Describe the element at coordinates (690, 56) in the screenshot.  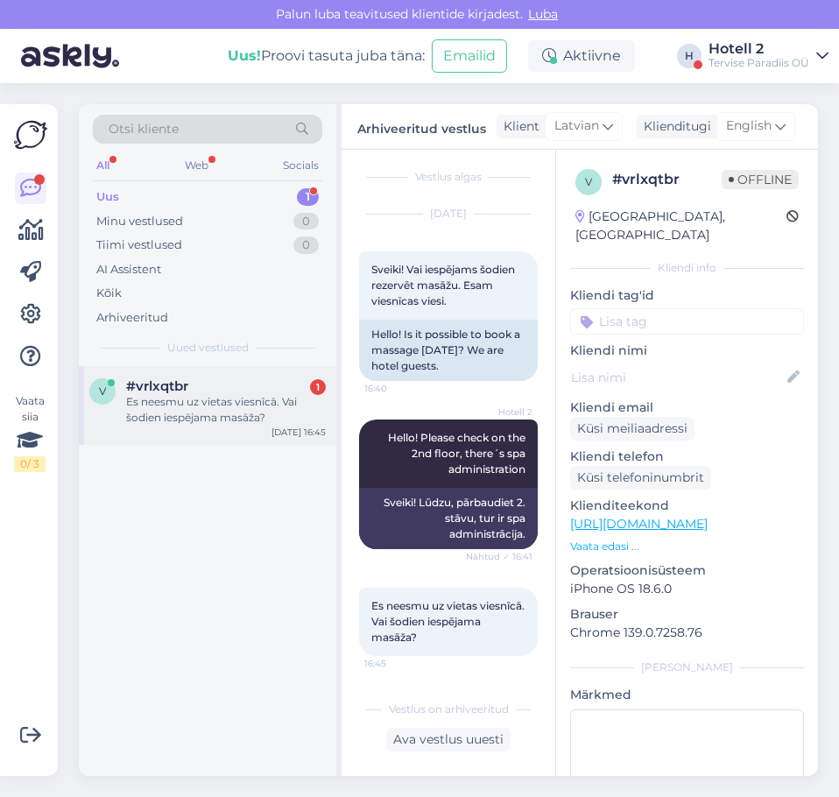
I see `div: H` at that location.